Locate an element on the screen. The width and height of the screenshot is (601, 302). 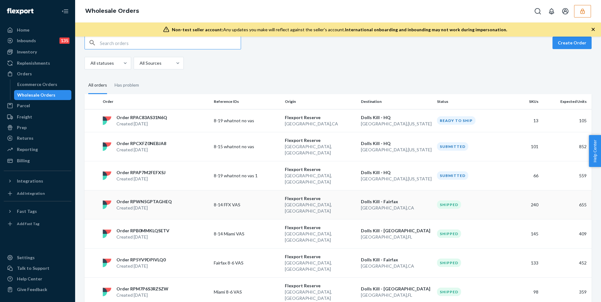
p: Order RPAC83AS31N6Q is located at coordinates (142, 118).